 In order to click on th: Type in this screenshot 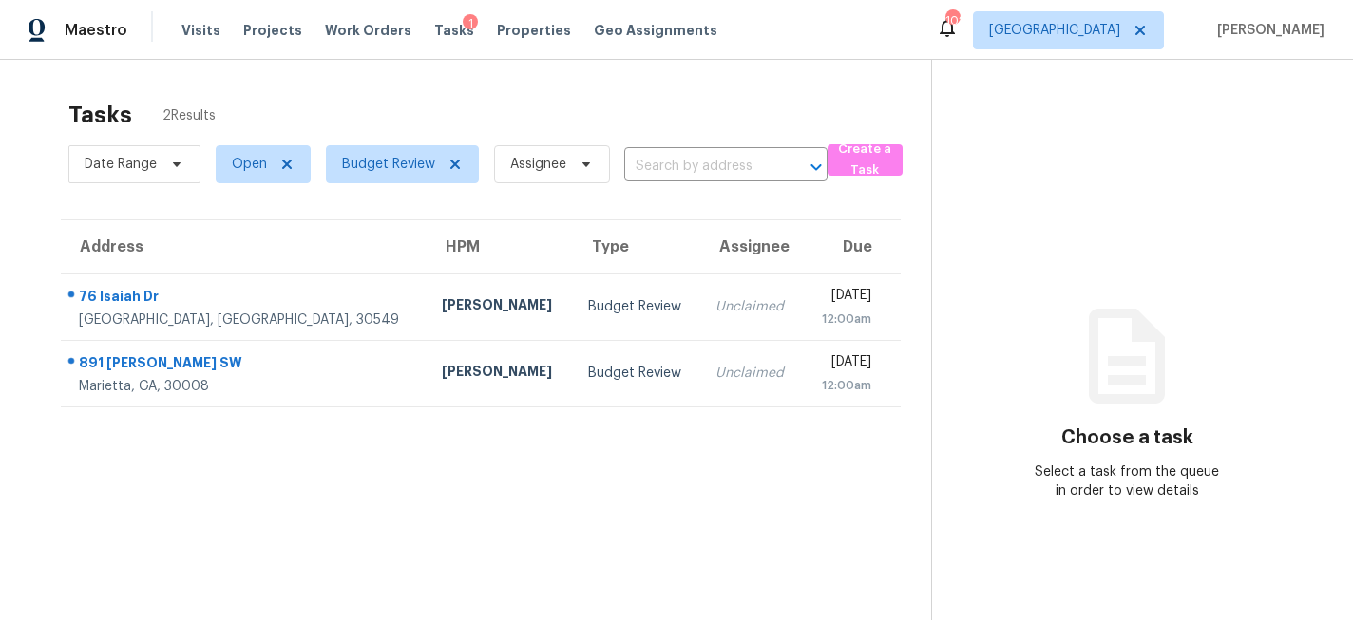, I will do `click(637, 247)`.